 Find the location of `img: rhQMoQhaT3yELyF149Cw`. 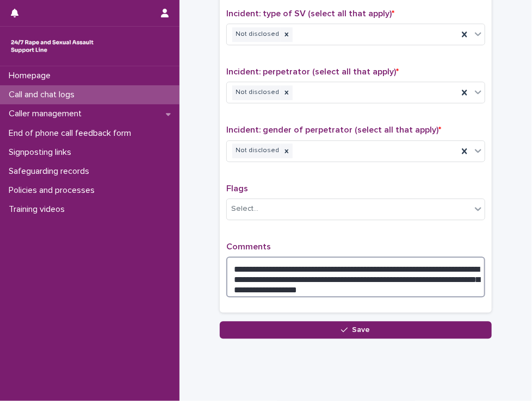

img: rhQMoQhaT3yELyF149Cw is located at coordinates (52, 46).